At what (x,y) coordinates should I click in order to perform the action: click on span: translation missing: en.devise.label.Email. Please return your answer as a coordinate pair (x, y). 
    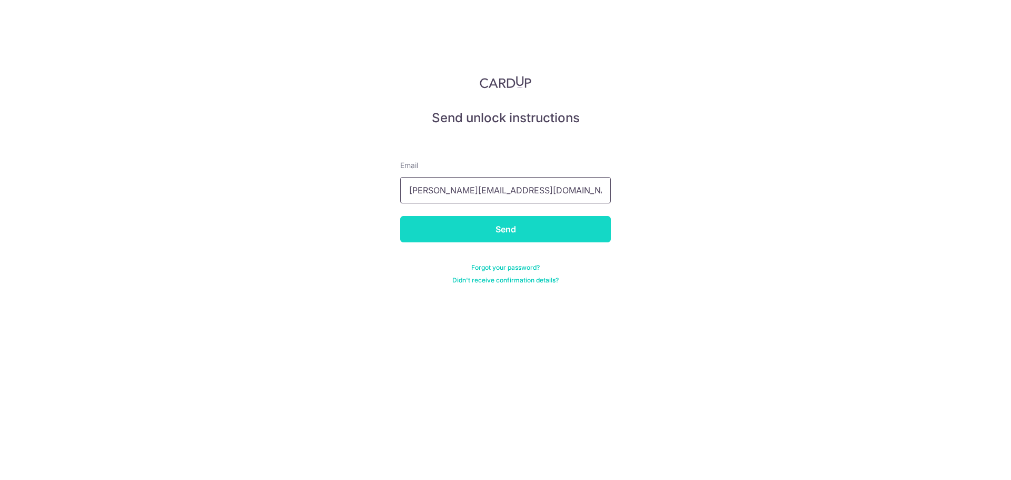
    Looking at the image, I should click on (409, 165).